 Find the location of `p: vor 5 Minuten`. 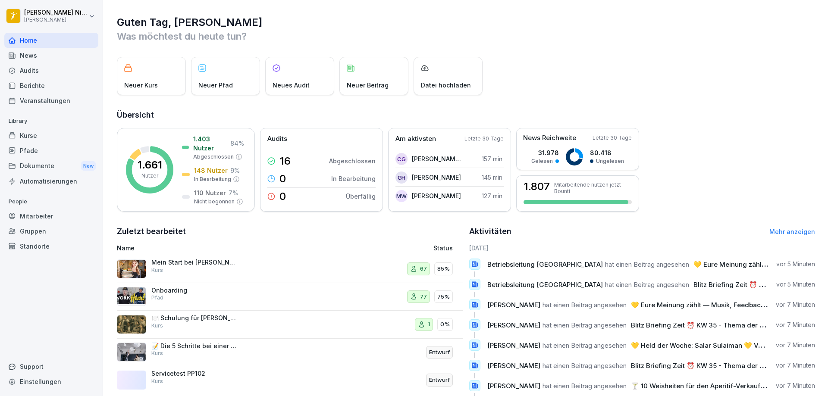

p: vor 5 Minuten is located at coordinates (796, 285).